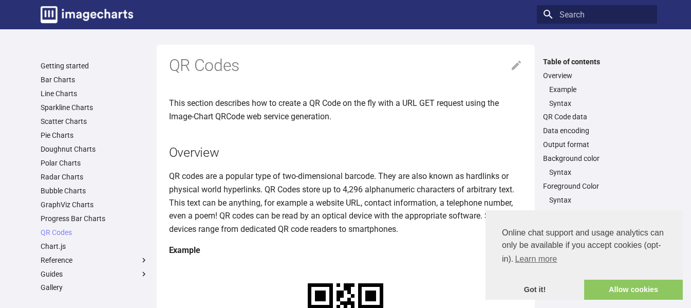 The width and height of the screenshot is (691, 308). What do you see at coordinates (597, 200) in the screenshot?
I see `nav: Foreground Color` at bounding box center [597, 200].